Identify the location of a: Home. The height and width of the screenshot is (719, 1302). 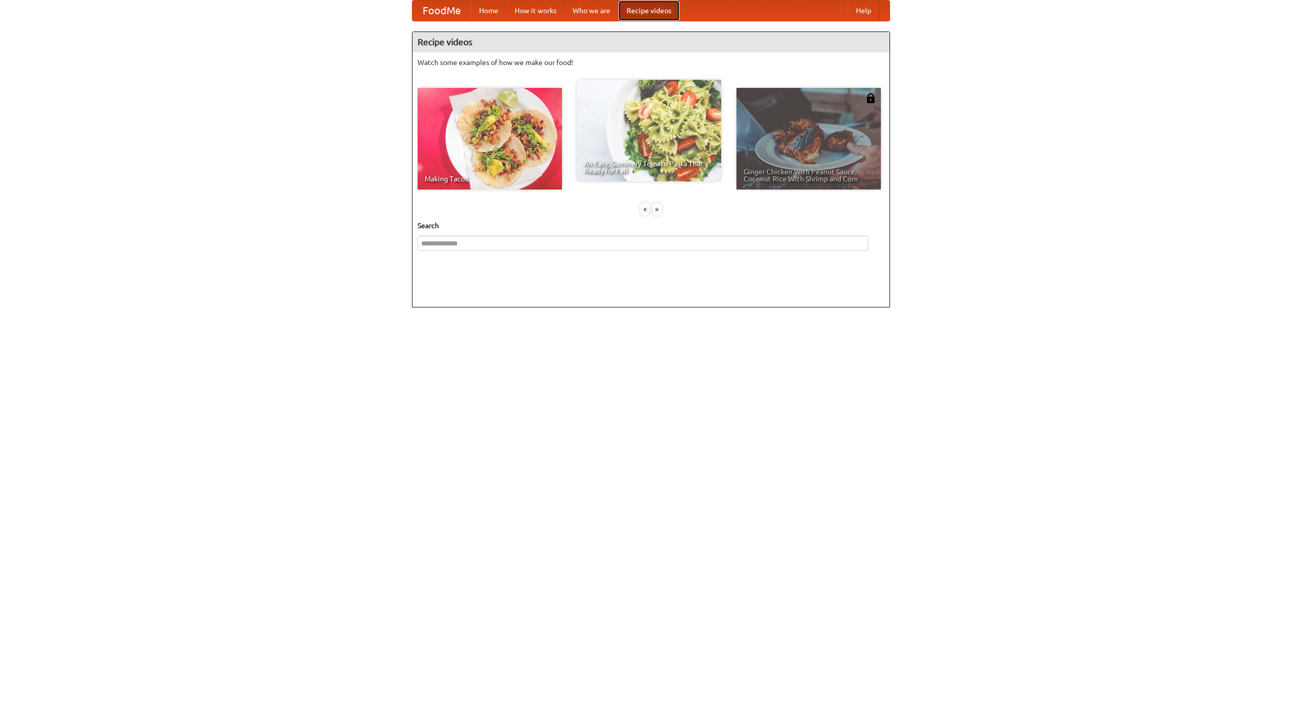
(489, 11).